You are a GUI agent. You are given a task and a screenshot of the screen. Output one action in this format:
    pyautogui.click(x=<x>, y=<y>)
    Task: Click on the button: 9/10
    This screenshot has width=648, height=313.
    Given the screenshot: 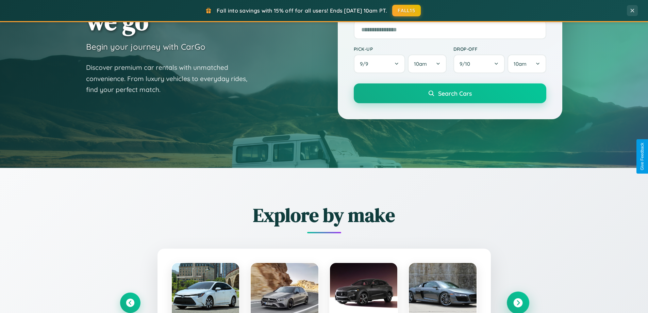 What is the action you would take?
    pyautogui.click(x=479, y=64)
    